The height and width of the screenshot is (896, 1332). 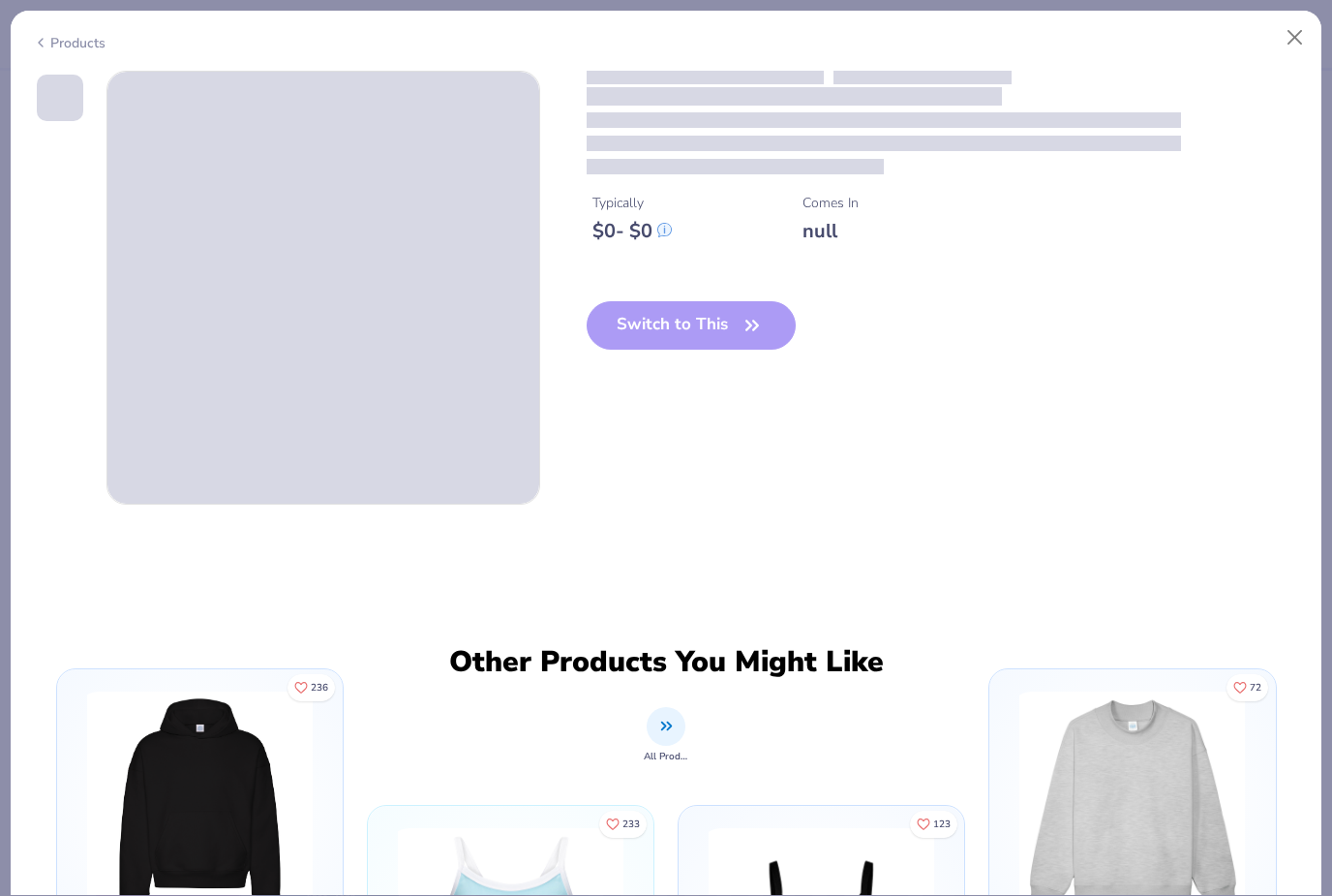 What do you see at coordinates (632, 202) in the screenshot?
I see `div: Typically` at bounding box center [632, 202].